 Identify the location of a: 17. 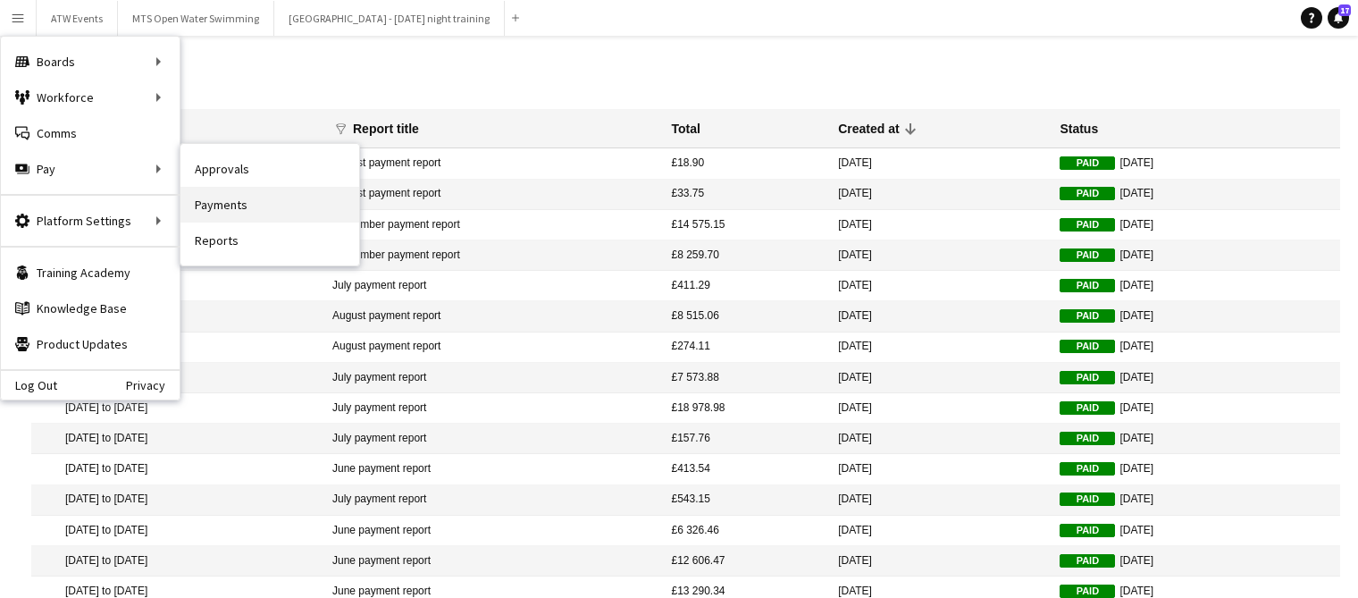
(1338, 18).